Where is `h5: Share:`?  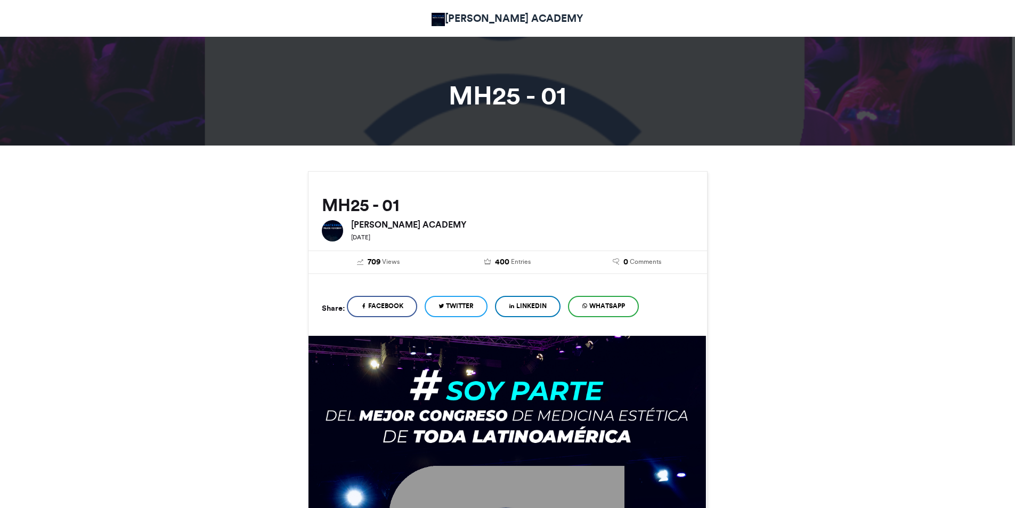 h5: Share: is located at coordinates (333, 308).